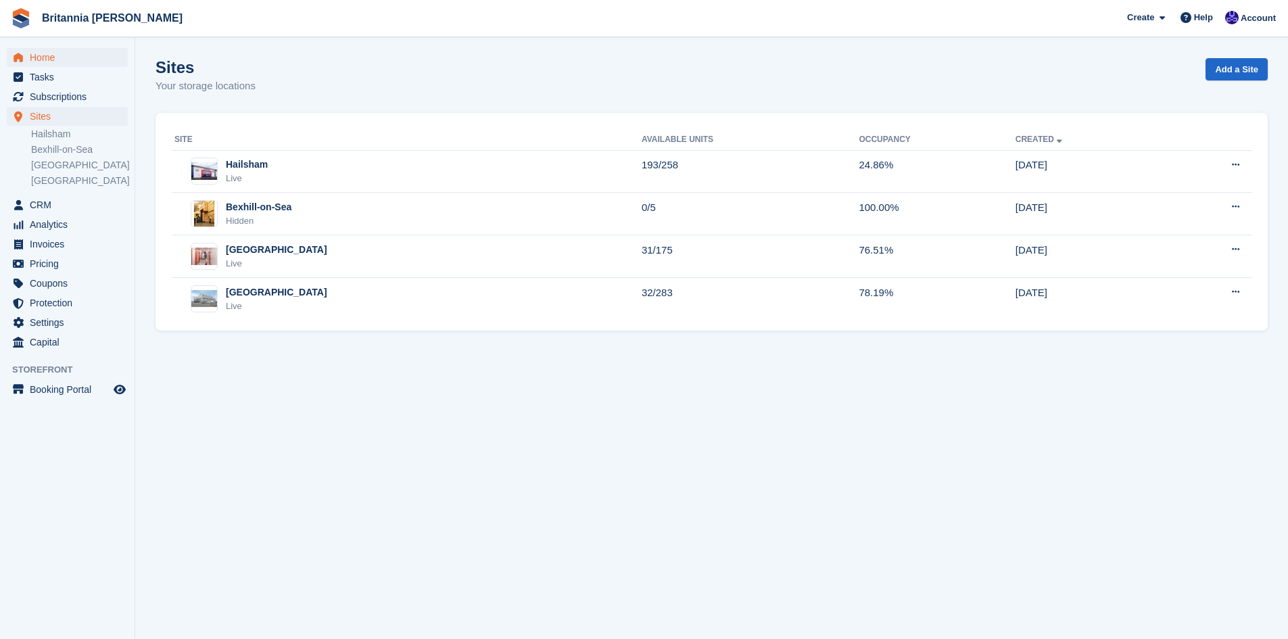  What do you see at coordinates (205, 86) in the screenshot?
I see `p: Your storage locations` at bounding box center [205, 86].